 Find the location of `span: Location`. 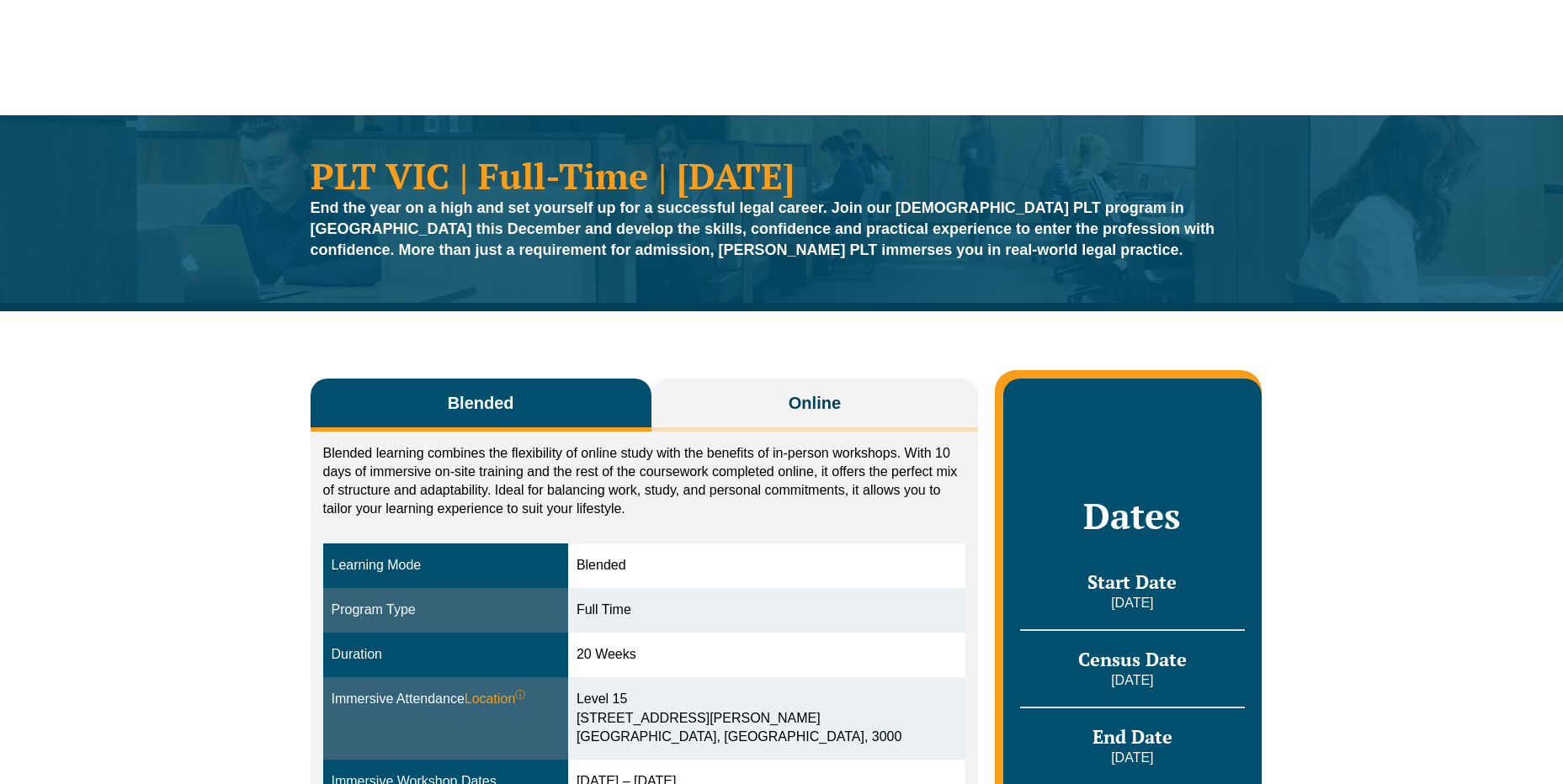

span: Location is located at coordinates (494, 699).